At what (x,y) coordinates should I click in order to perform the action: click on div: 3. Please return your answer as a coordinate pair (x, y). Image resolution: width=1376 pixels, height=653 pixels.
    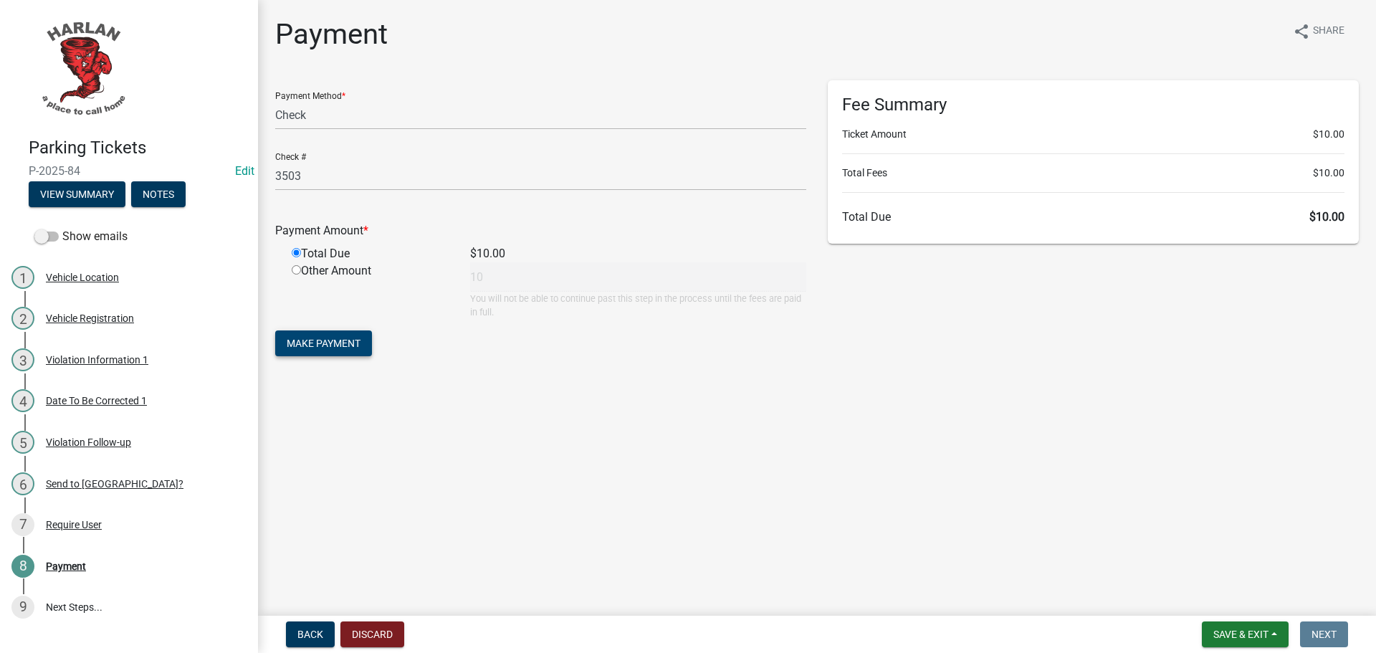
    Looking at the image, I should click on (23, 360).